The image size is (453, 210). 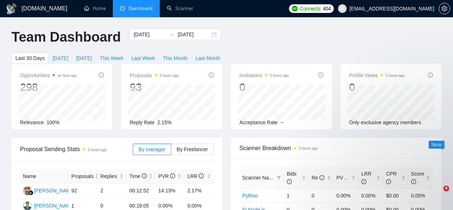 I want to click on div: 298, so click(x=48, y=87).